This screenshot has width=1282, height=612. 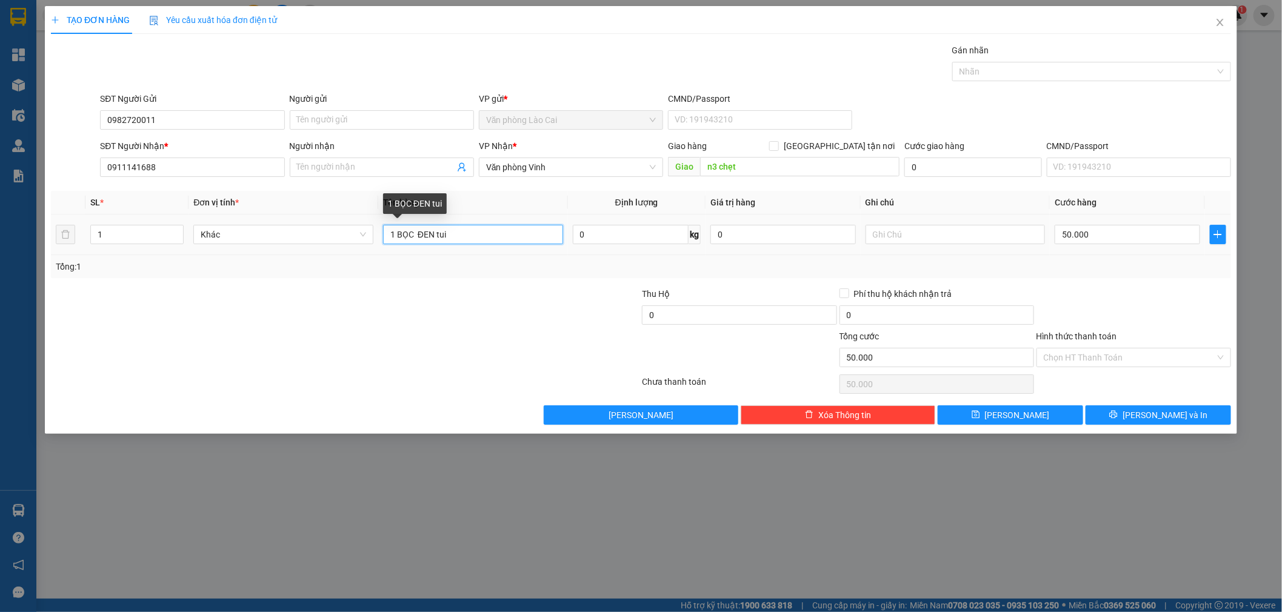 I want to click on span: Khác, so click(x=283, y=235).